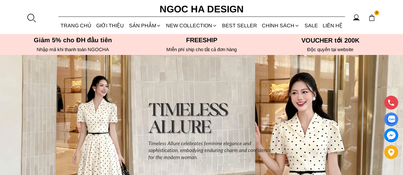  Describe the element at coordinates (330, 40) in the screenshot. I see `h5: VOUCHER tới 200K` at that location.